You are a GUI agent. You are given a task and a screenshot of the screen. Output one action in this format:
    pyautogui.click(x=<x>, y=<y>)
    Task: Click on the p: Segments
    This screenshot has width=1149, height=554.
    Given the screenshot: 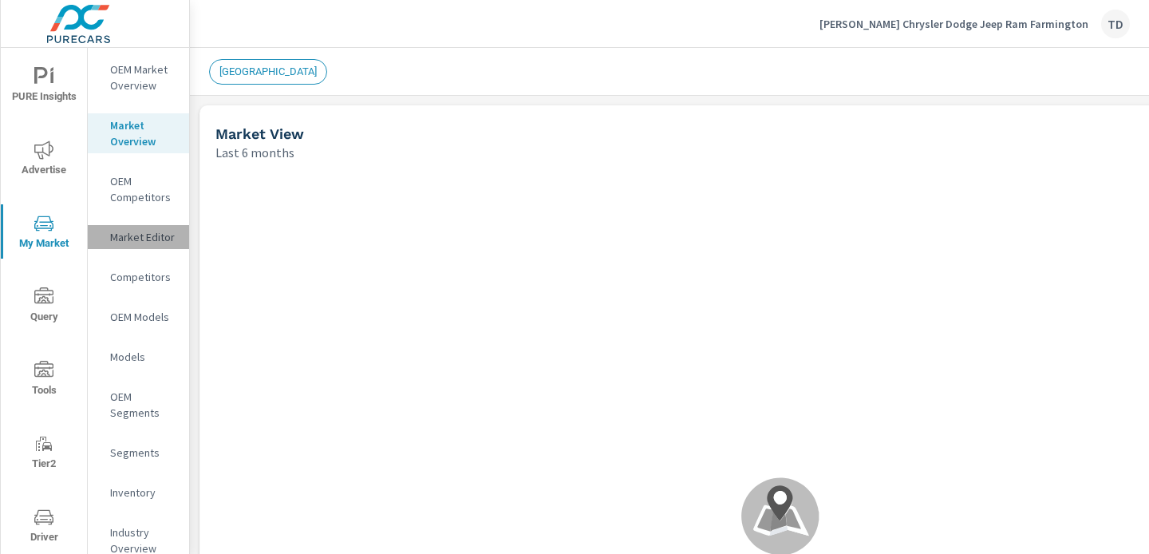 What is the action you would take?
    pyautogui.click(x=143, y=452)
    